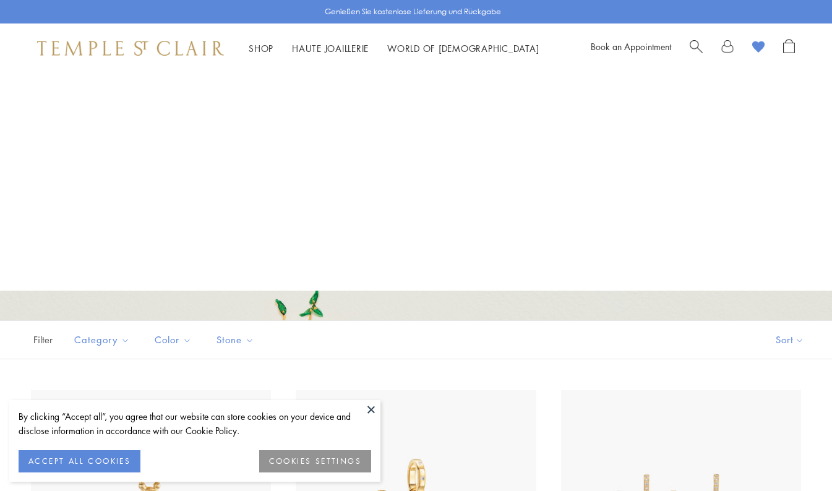 This screenshot has height=491, width=832. Describe the element at coordinates (167, 340) in the screenshot. I see `font: Color` at that location.